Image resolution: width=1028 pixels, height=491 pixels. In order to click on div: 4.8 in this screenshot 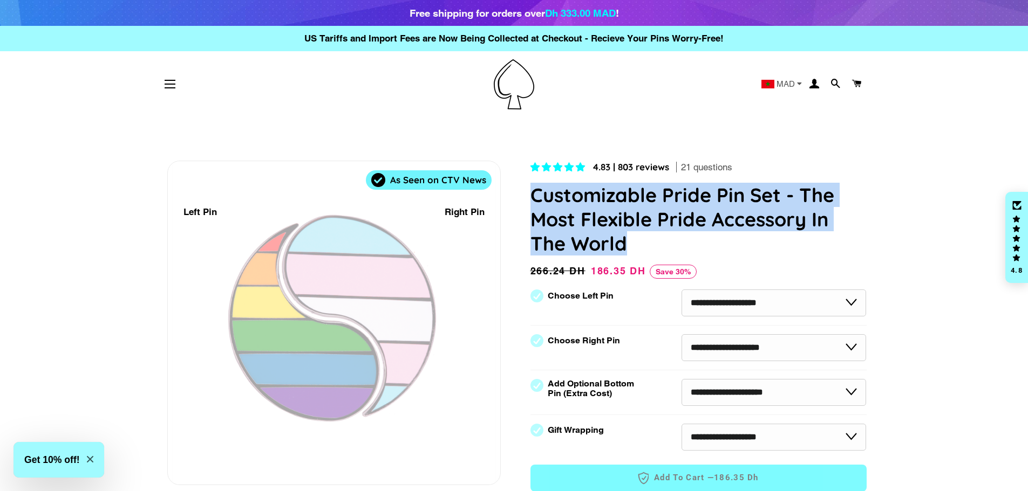, I will do `click(1016, 270)`.